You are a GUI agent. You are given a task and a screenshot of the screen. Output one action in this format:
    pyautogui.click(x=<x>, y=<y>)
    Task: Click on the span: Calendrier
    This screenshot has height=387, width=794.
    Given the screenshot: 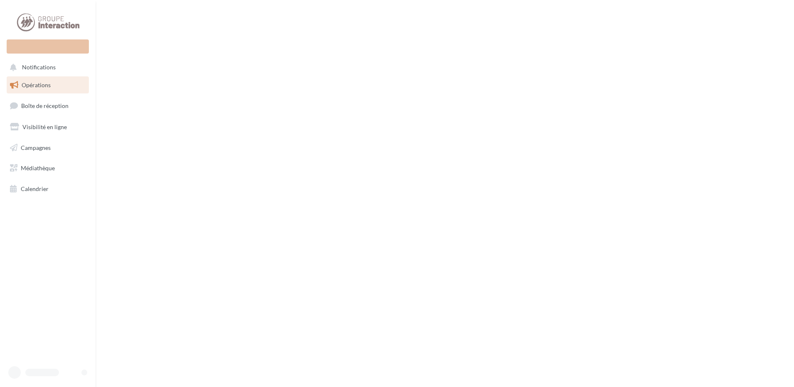 What is the action you would take?
    pyautogui.click(x=34, y=189)
    